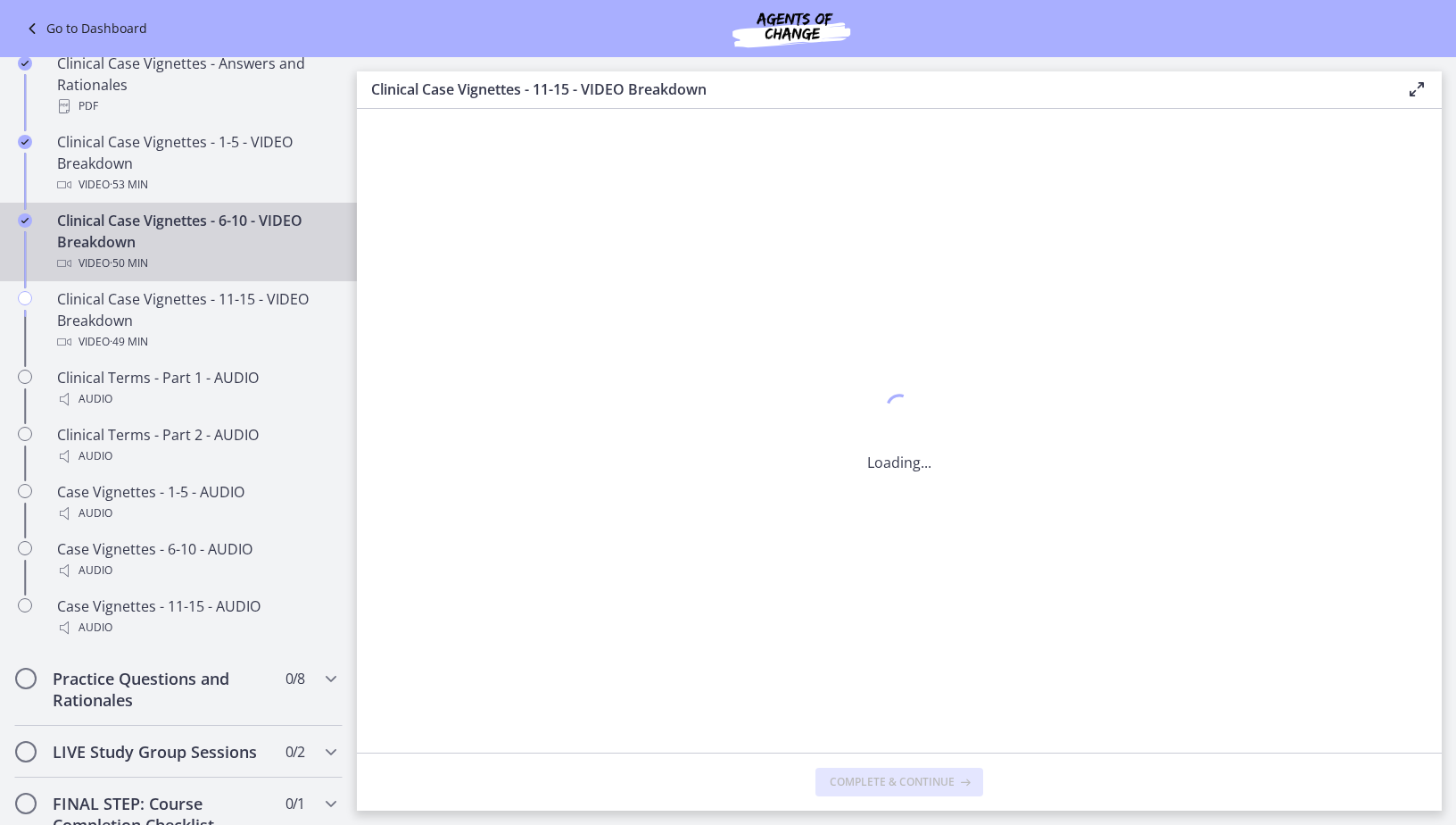 The height and width of the screenshot is (825, 1456). What do you see at coordinates (161, 751) in the screenshot?
I see `h2: LIVE Study Group Sessions` at bounding box center [161, 751].